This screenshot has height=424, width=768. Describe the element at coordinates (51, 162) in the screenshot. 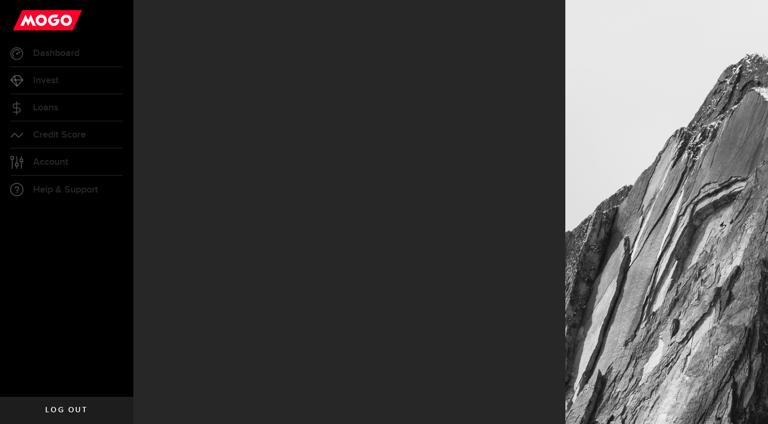

I see `span: Account` at that location.